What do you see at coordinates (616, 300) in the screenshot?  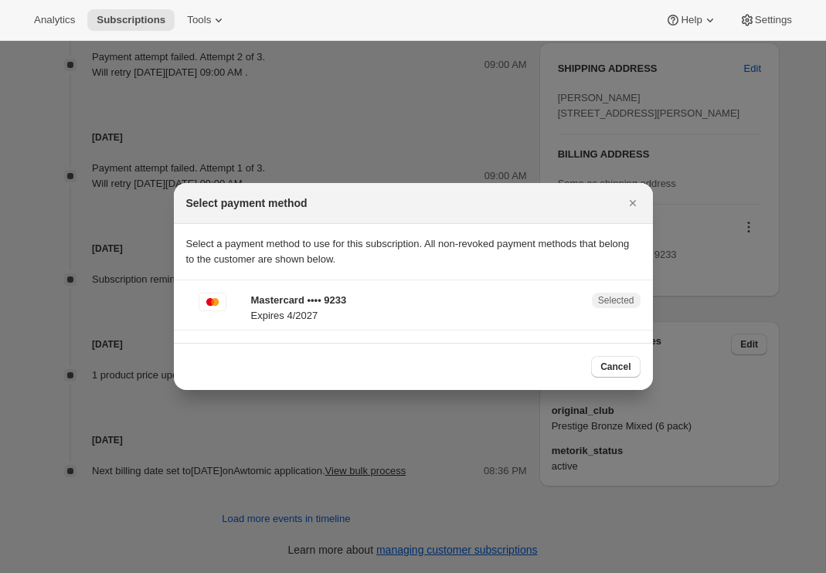 I see `span: Selected` at bounding box center [616, 300].